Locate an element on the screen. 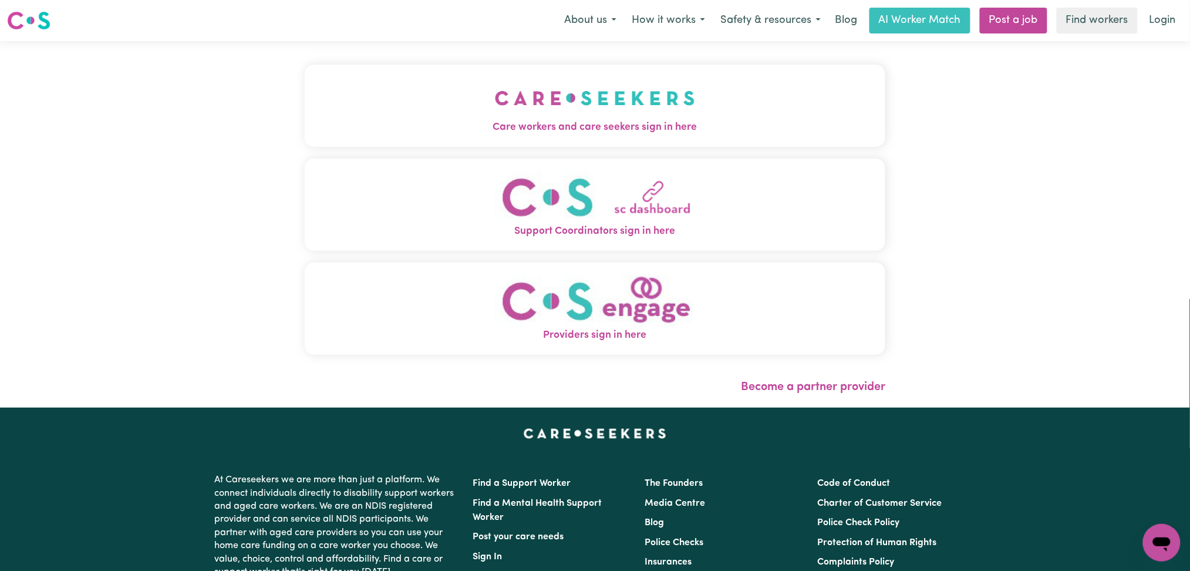 The width and height of the screenshot is (1190, 571). span: Care workers and care seekers sign in here is located at coordinates (595, 127).